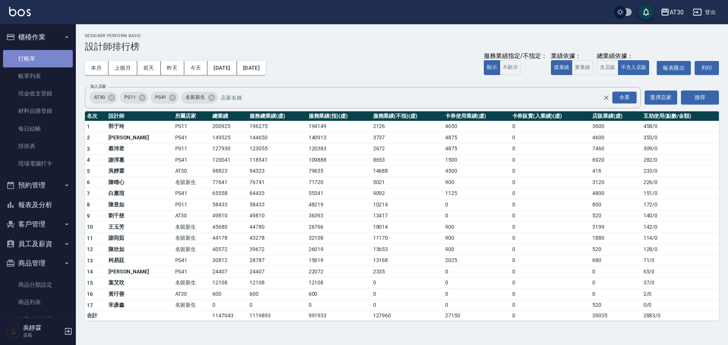 This screenshot has width=728, height=345. I want to click on td: 7460, so click(616, 149).